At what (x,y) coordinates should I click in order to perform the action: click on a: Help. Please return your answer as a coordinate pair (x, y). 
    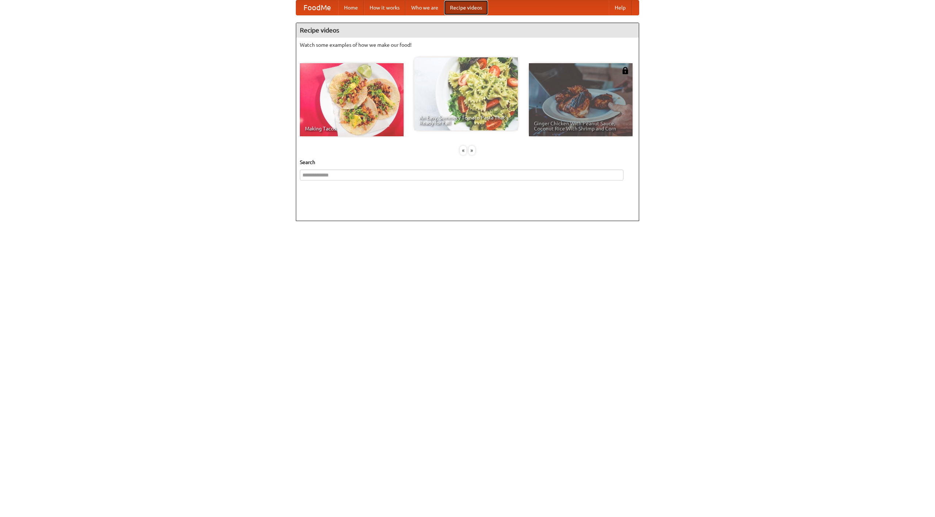
    Looking at the image, I should click on (620, 8).